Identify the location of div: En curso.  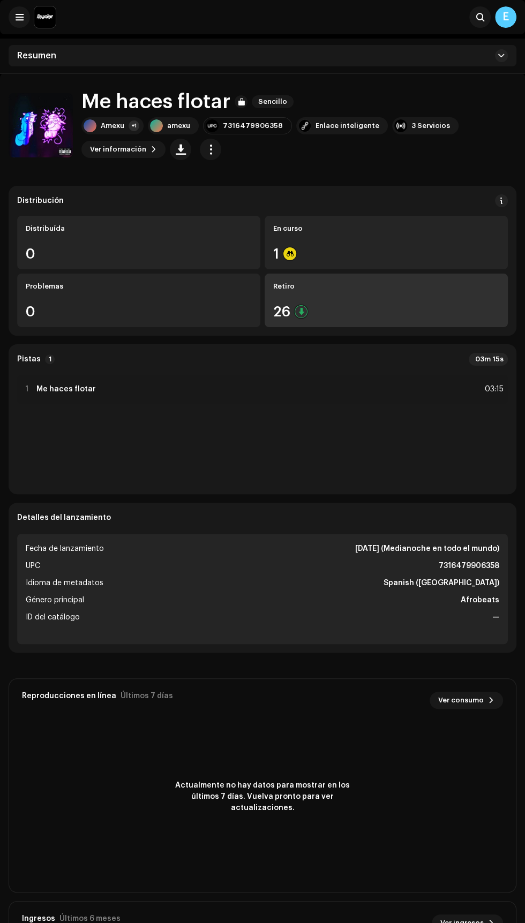
(386, 229).